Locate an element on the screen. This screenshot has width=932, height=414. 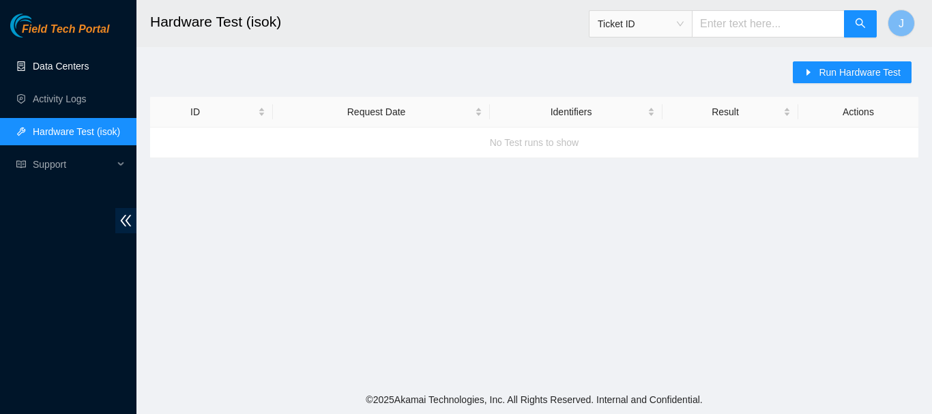
button: J is located at coordinates (902, 23).